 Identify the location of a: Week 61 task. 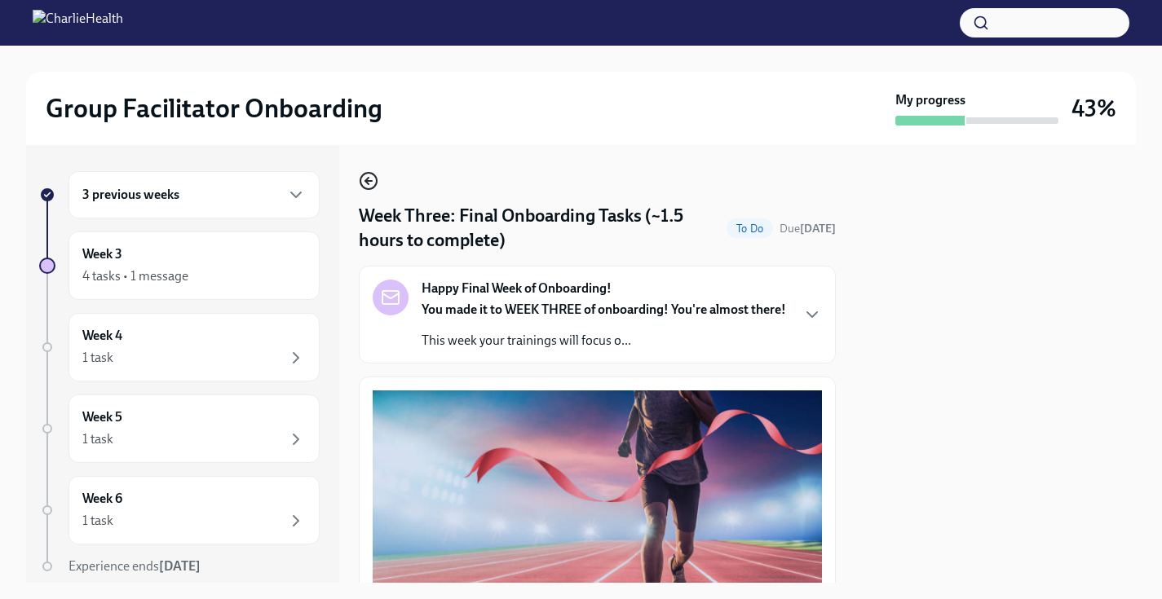
(179, 510).